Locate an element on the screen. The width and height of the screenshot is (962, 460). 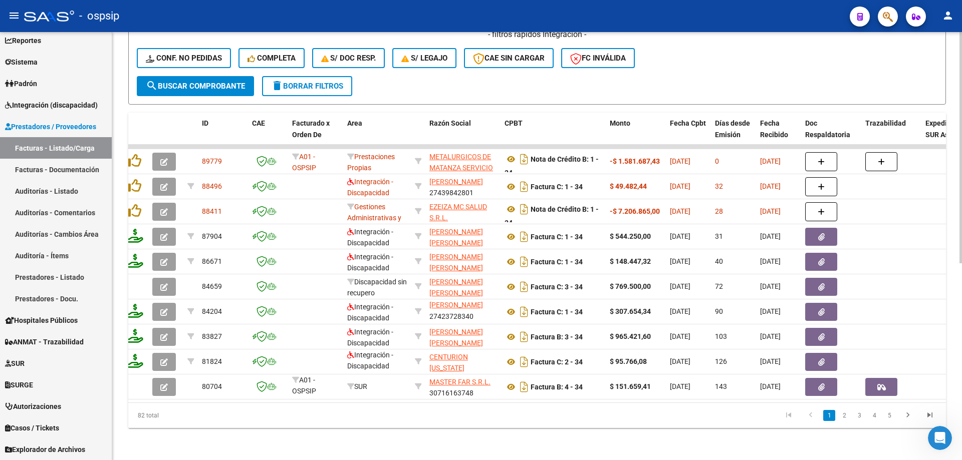
span: 83827 is located at coordinates (212, 337).